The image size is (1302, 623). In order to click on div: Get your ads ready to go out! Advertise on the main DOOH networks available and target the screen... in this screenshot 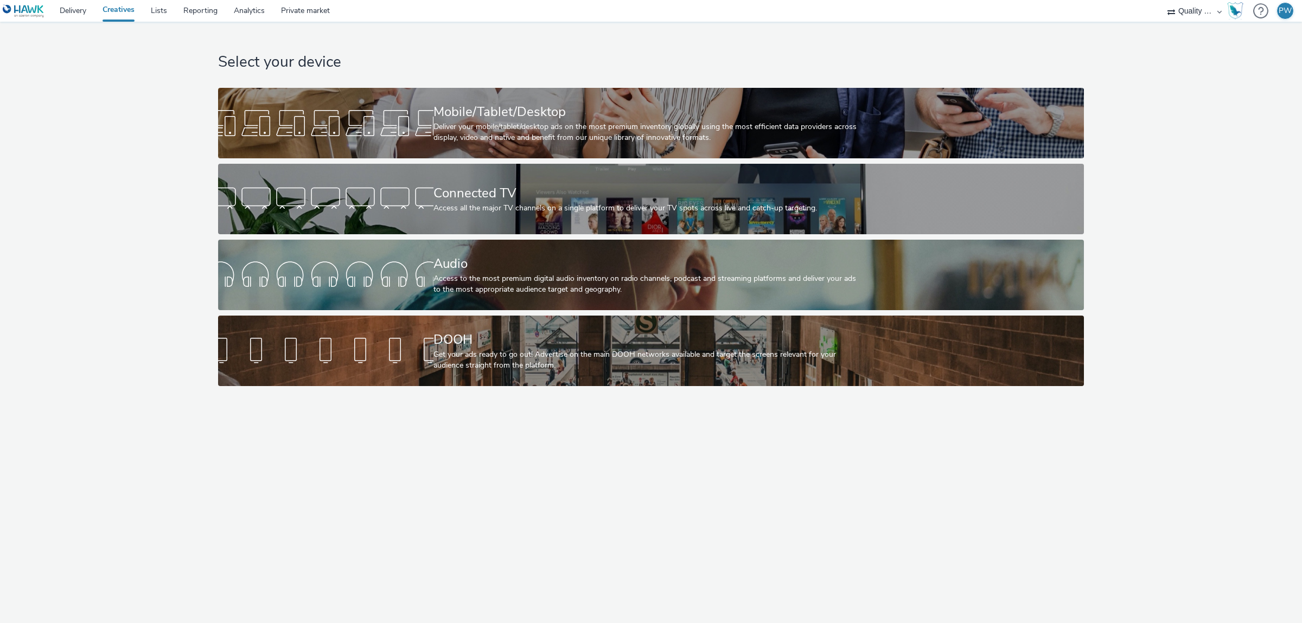, I will do `click(649, 360)`.